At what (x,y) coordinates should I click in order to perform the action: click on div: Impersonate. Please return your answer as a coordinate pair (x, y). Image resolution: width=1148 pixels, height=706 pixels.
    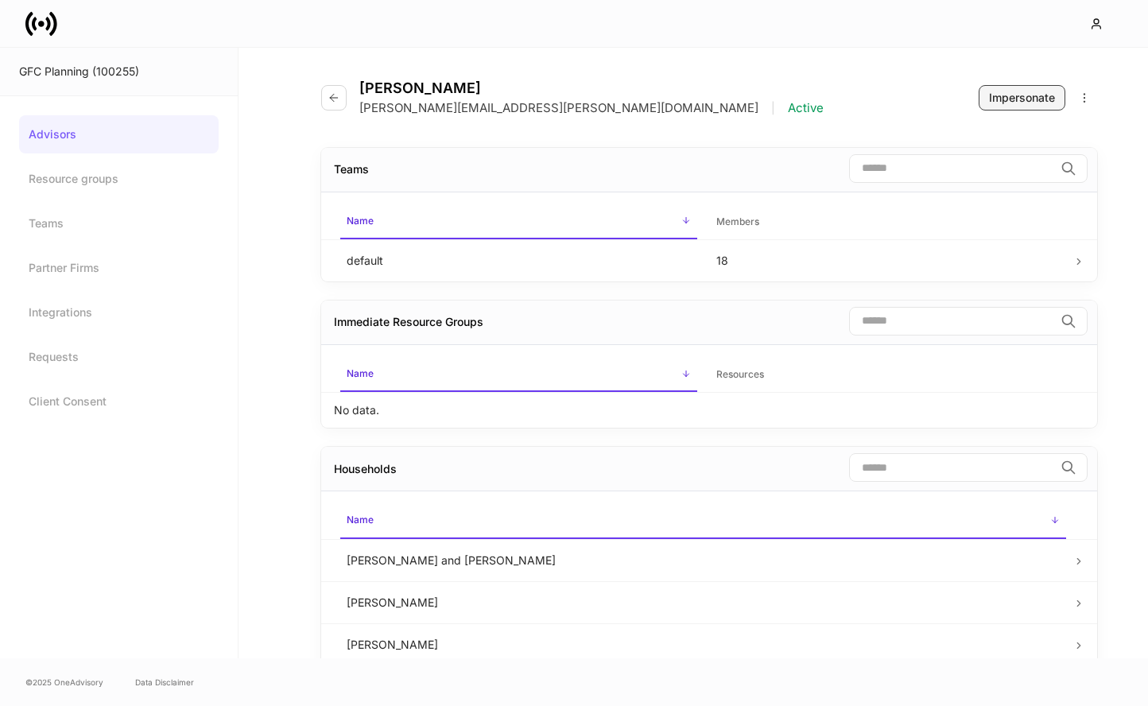
    Looking at the image, I should click on (1021, 98).